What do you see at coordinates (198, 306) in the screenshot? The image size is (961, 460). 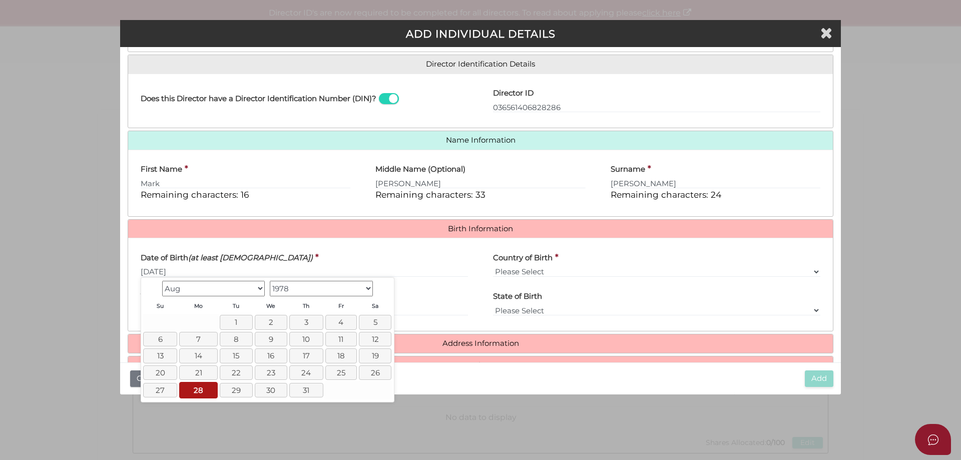 I see `span: Monday` at bounding box center [198, 306].